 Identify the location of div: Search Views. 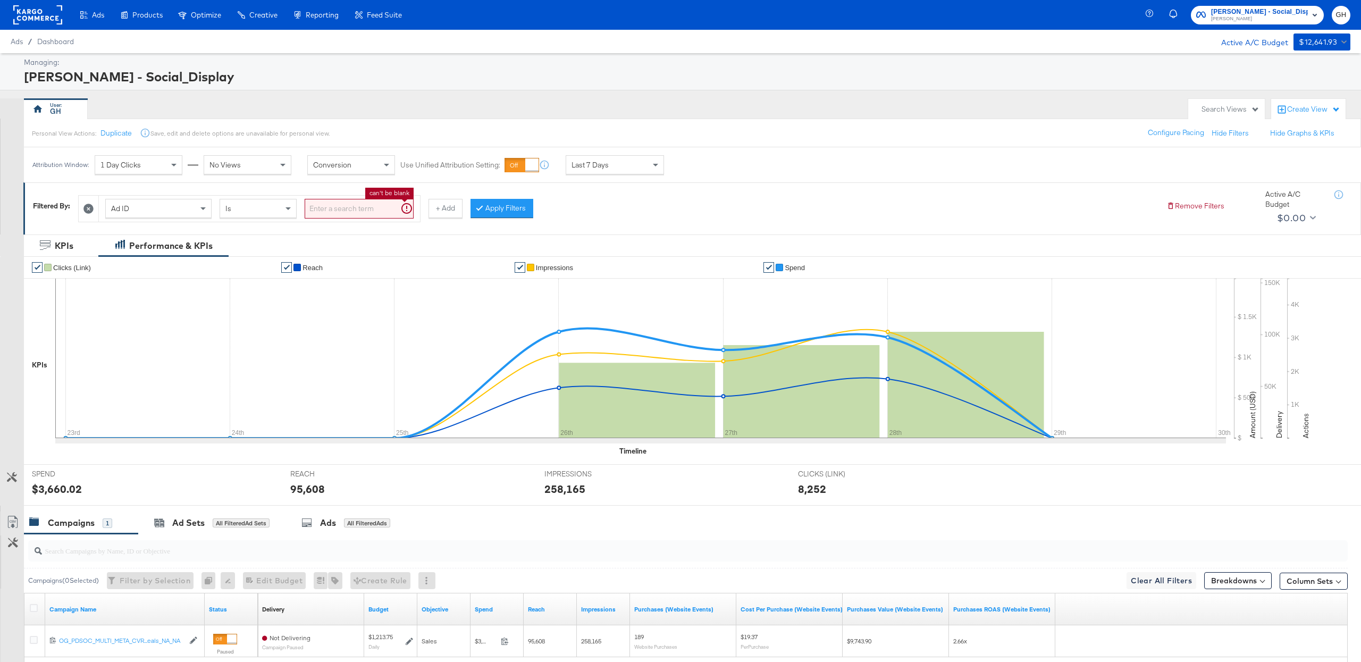
(1231, 109).